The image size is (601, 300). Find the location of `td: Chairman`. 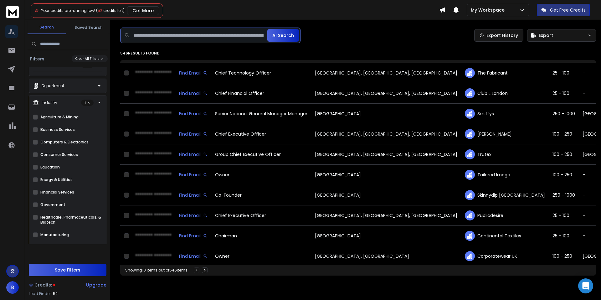

td: Chairman is located at coordinates (261, 236).